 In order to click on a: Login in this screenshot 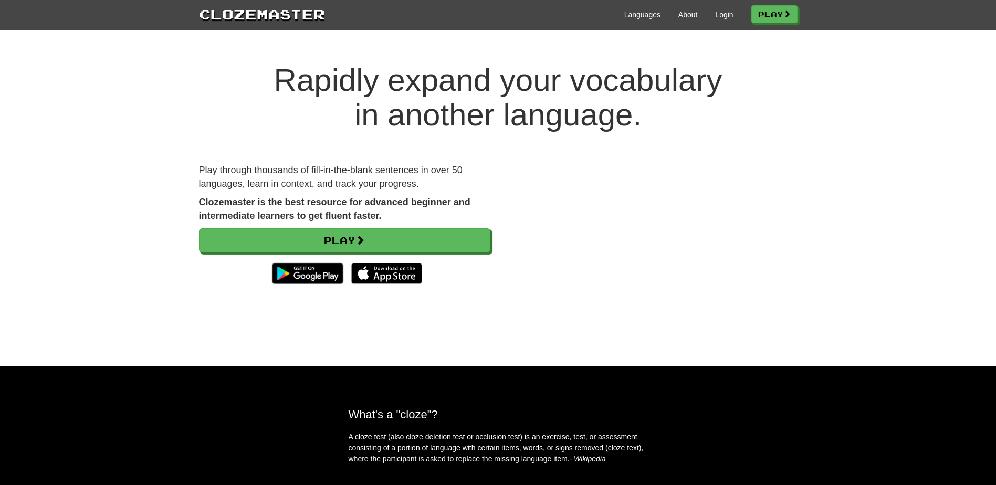, I will do `click(724, 15)`.